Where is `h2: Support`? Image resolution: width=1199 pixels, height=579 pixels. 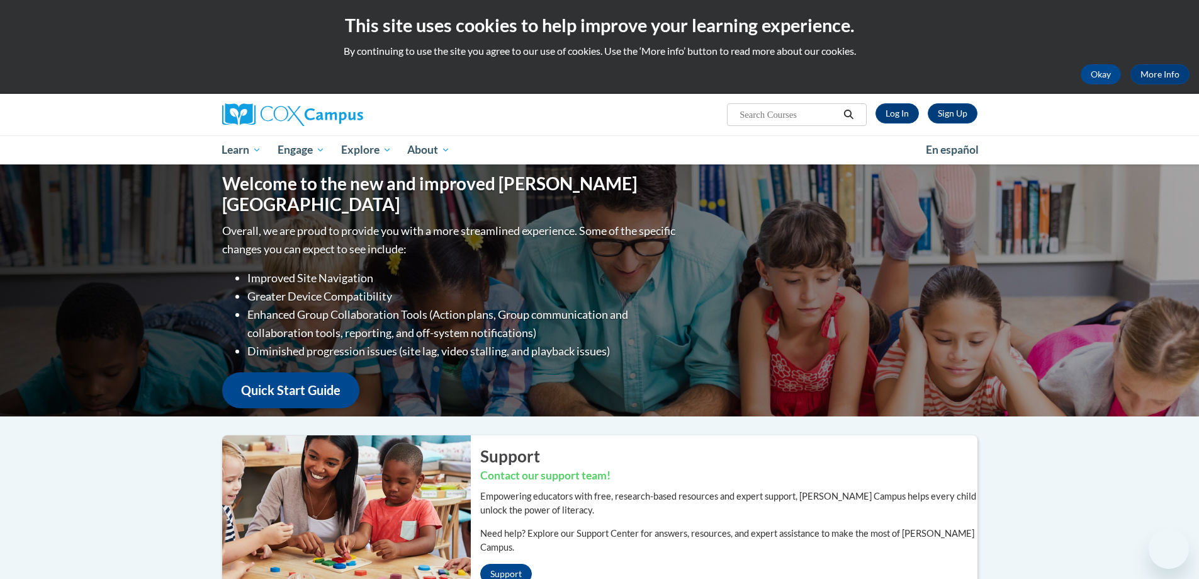
h2: Support is located at coordinates (729, 456).